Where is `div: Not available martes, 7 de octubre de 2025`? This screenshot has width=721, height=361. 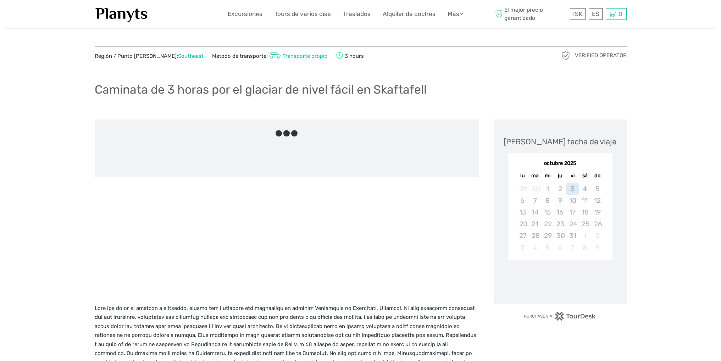 div: Not available martes, 7 de octubre de 2025 is located at coordinates (535, 200).